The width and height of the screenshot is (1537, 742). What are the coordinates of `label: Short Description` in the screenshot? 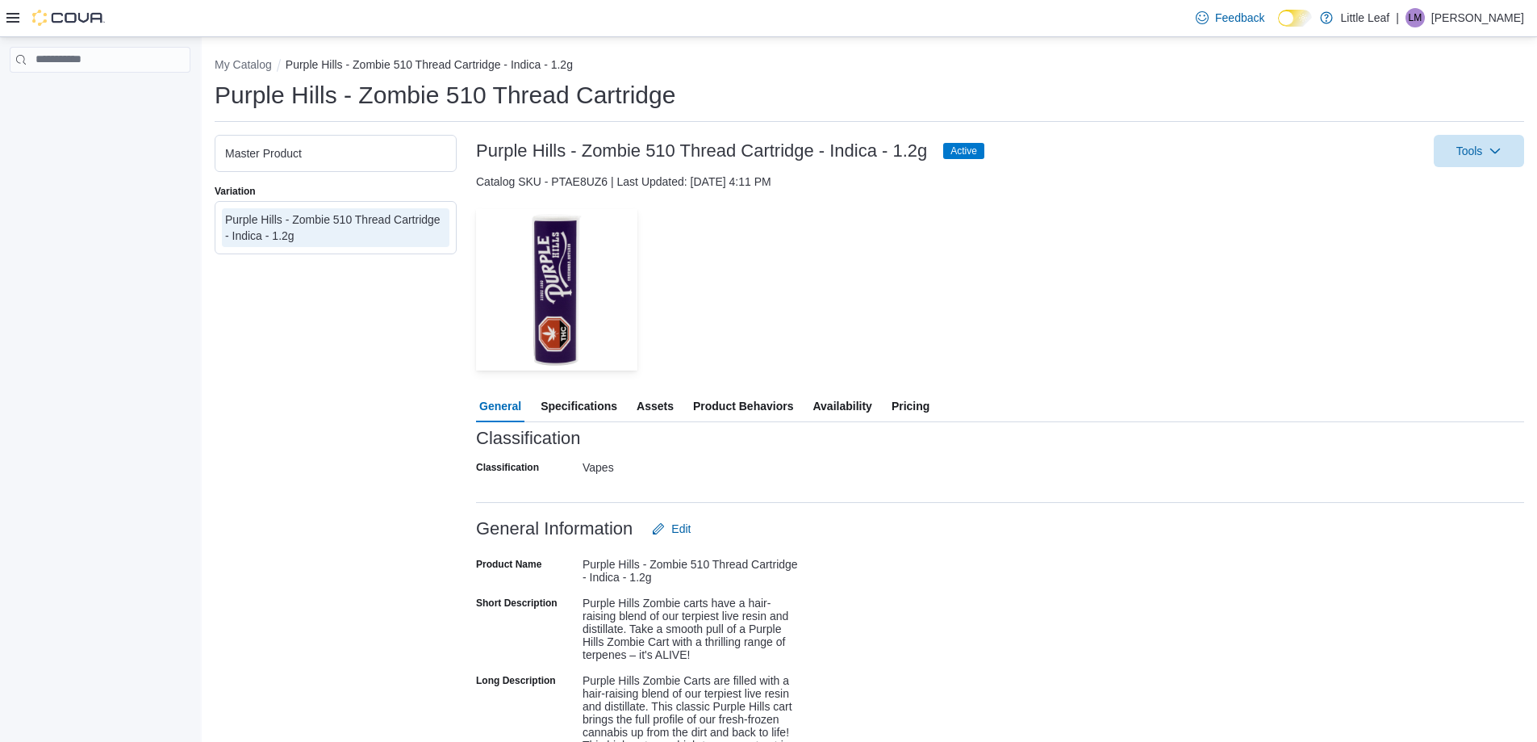 It's located at (516, 603).